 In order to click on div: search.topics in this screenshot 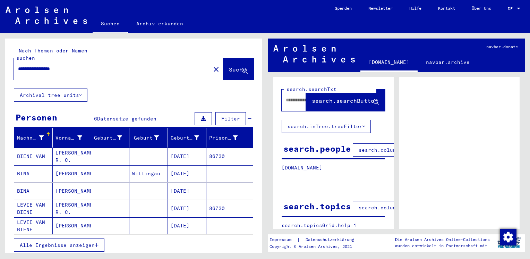, I will do `click(317, 206)`.